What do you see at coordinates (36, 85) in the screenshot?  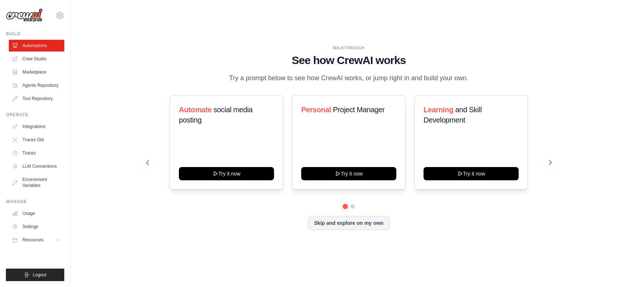 I see `a: Agents Repository` at bounding box center [36, 85].